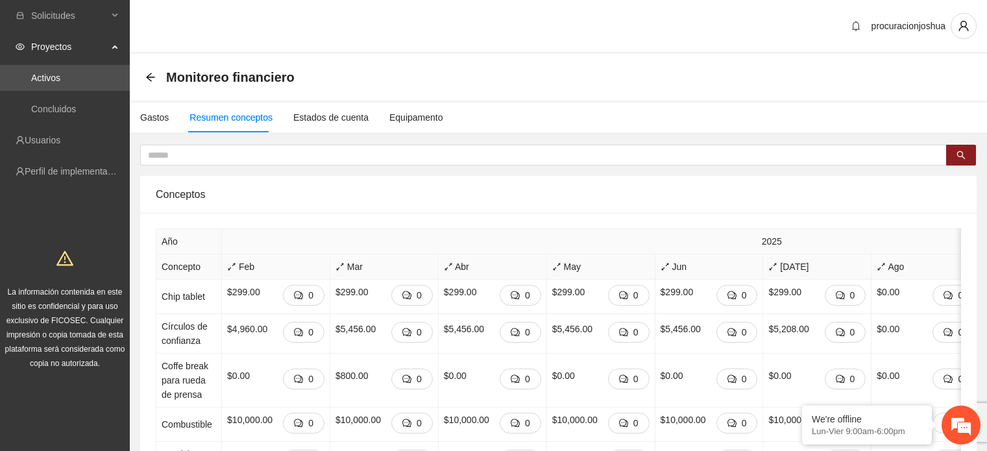 The height and width of the screenshot is (451, 987). Describe the element at coordinates (558, 194) in the screenshot. I see `div: Conceptos` at that location.